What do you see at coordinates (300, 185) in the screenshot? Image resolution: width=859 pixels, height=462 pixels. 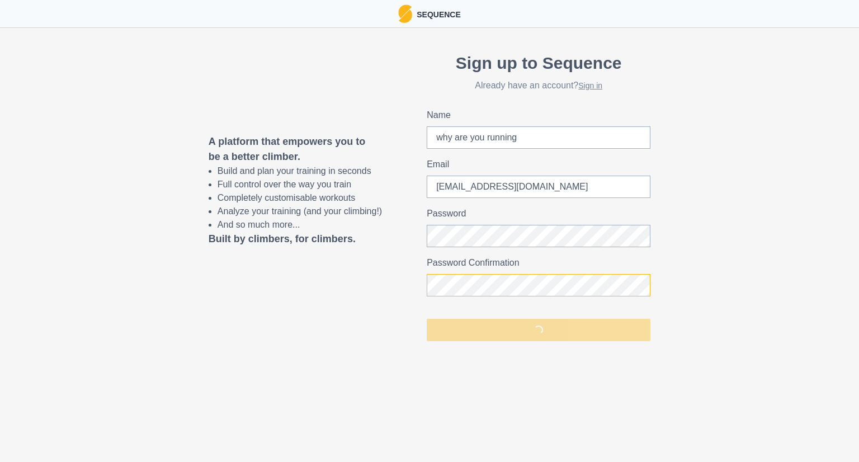 I see `li: Full control over the way you train` at bounding box center [300, 185].